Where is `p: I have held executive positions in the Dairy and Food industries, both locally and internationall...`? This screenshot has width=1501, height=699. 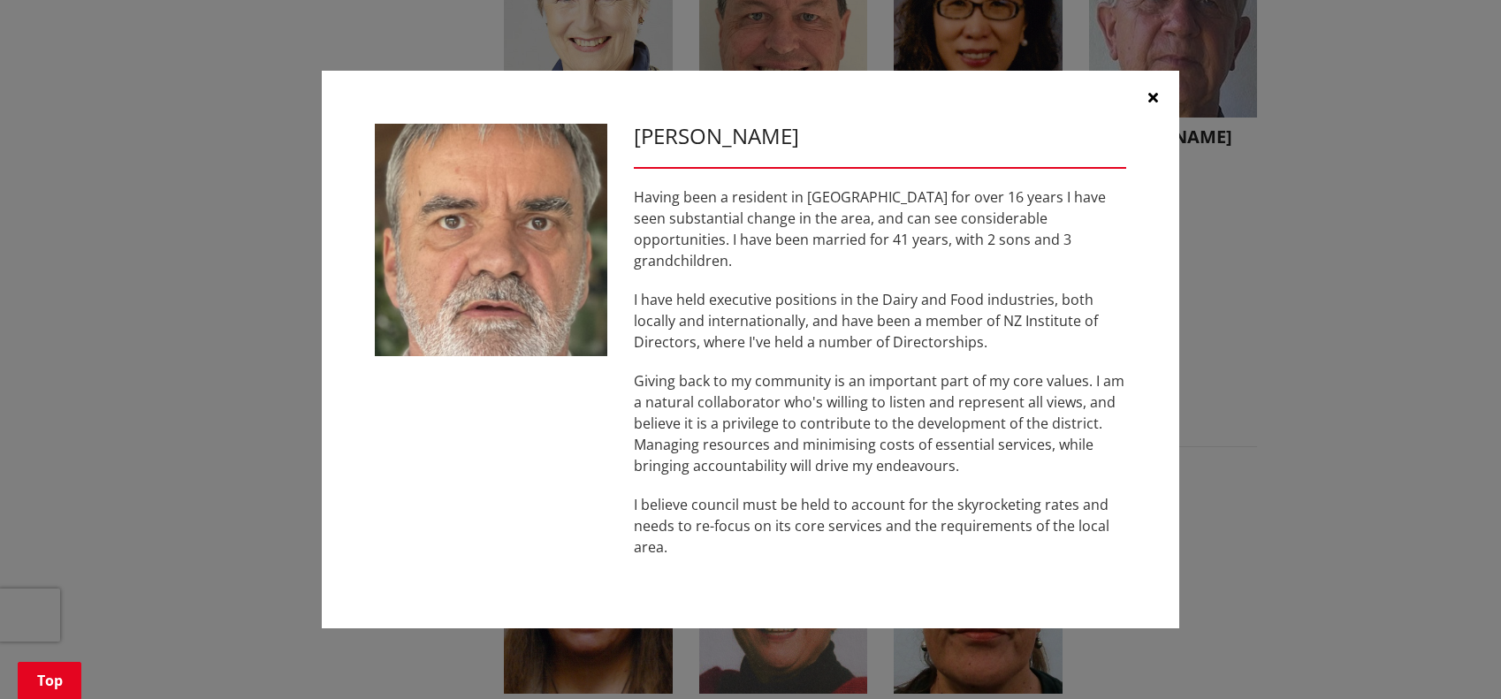
p: I have held executive positions in the Dairy and Food industries, both locally and internationall... is located at coordinates (879, 321).